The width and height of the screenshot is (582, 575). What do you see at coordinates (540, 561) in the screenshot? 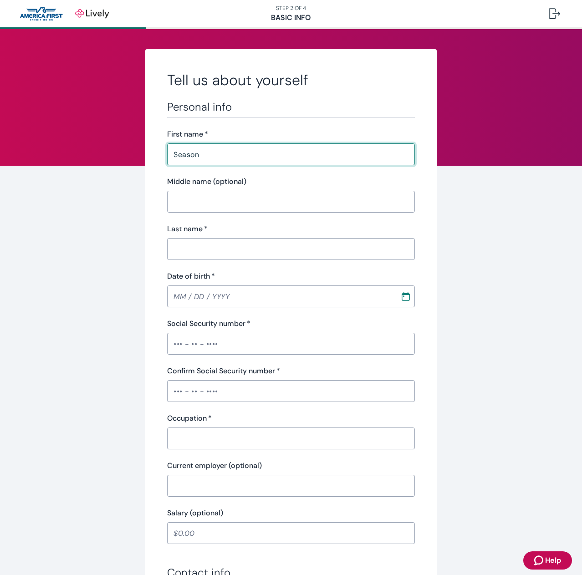
I see `svg: Zendesk support icon` at bounding box center [540, 561].